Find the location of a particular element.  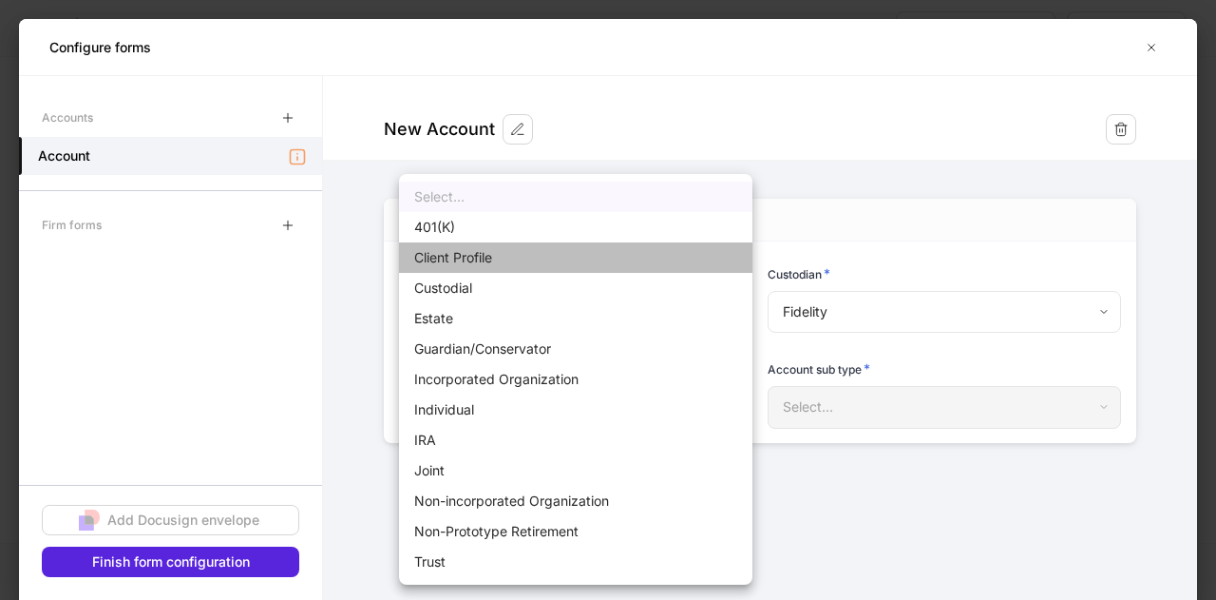

li: Guardian/Conservator is located at coordinates (576, 349).